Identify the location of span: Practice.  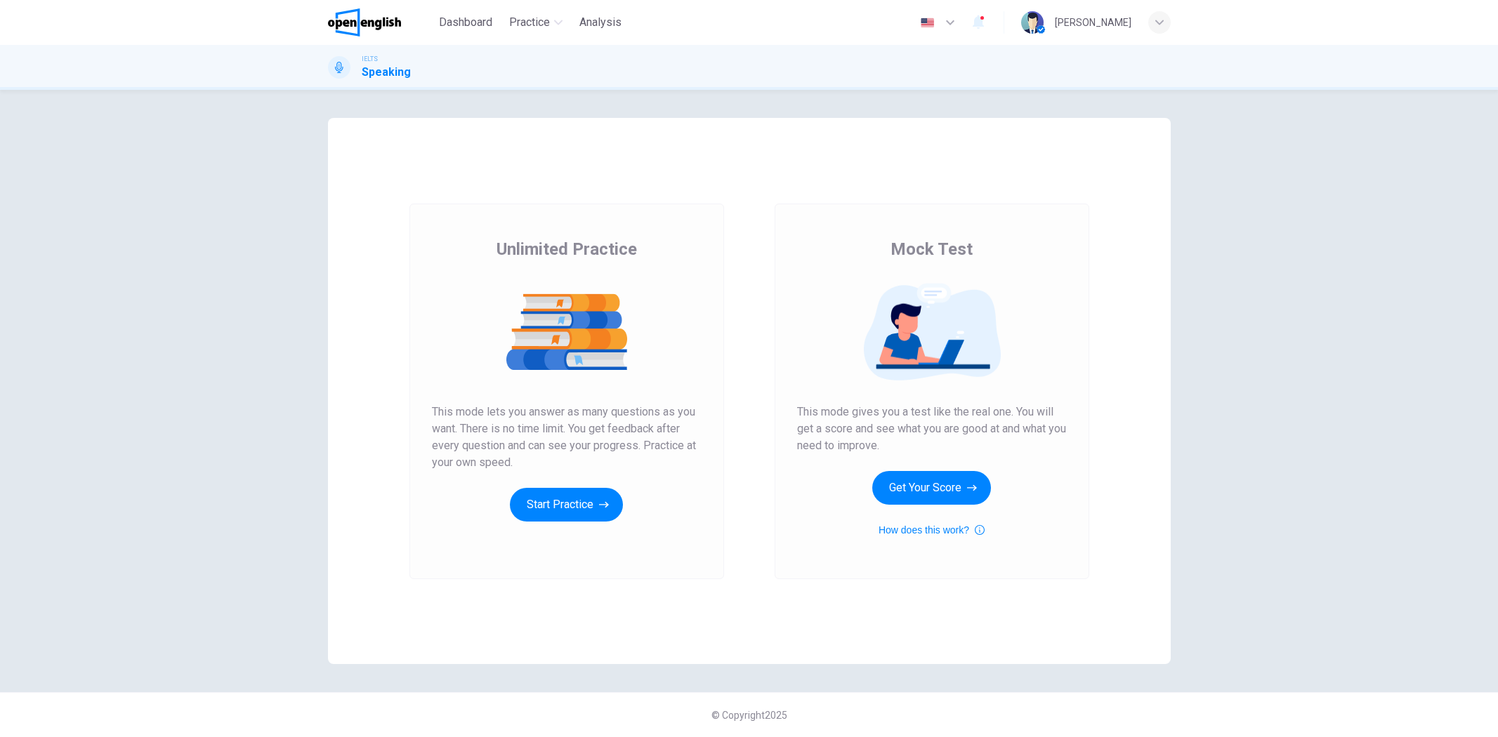
(529, 22).